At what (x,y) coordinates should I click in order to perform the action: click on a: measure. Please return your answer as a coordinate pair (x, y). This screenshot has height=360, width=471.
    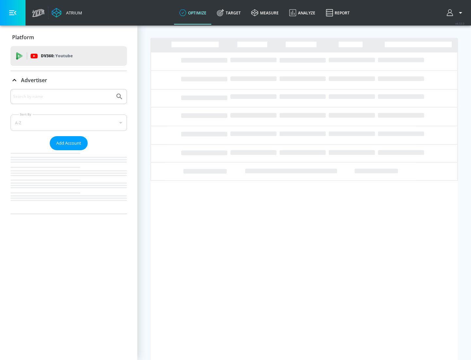
    Looking at the image, I should click on (265, 13).